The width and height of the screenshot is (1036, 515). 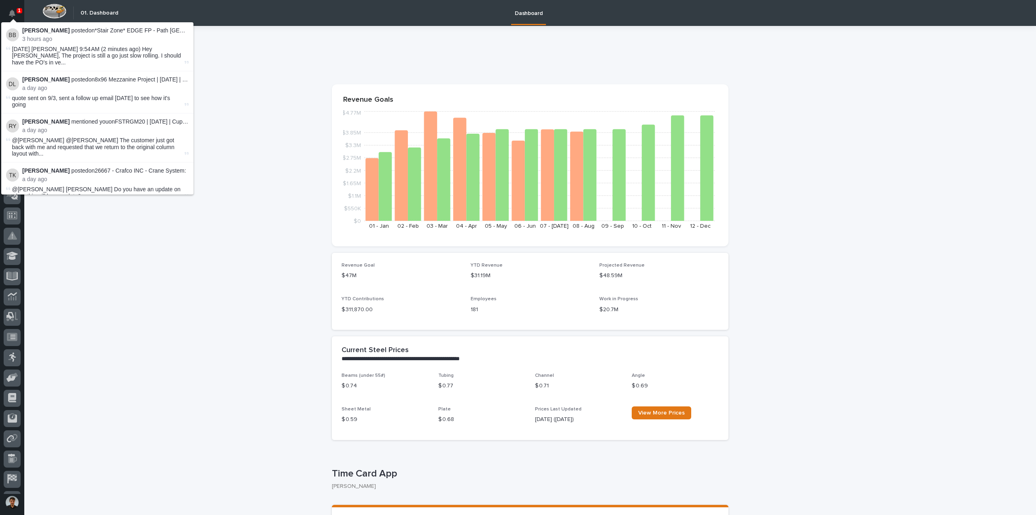 What do you see at coordinates (578, 385) in the screenshot?
I see `p: $ 0.71` at bounding box center [578, 385].